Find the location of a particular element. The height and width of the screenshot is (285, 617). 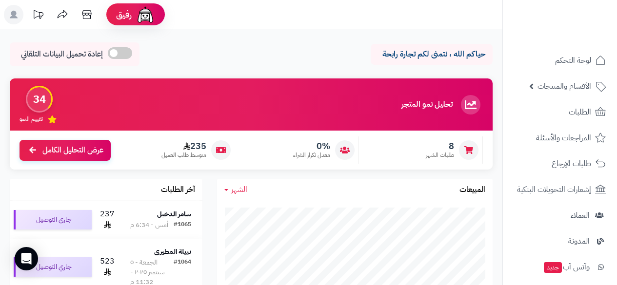

div: Open Intercom Messenger is located at coordinates (26, 259).